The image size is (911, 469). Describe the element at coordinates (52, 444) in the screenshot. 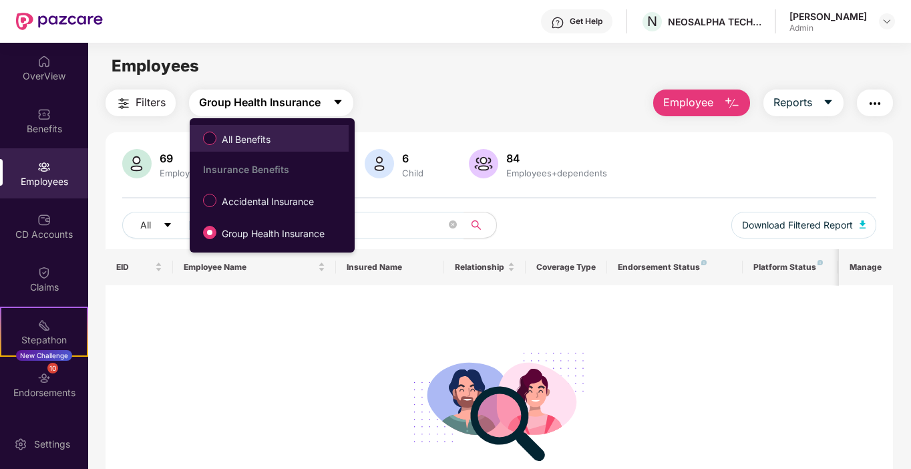

I see `div: Settings` at that location.